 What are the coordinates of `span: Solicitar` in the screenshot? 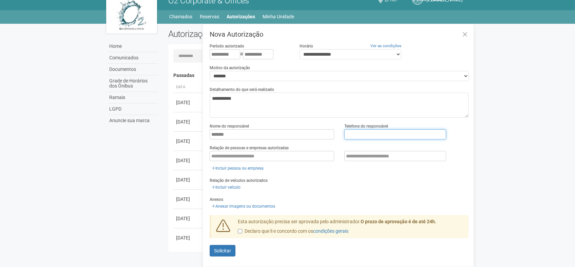 It's located at (223, 251).